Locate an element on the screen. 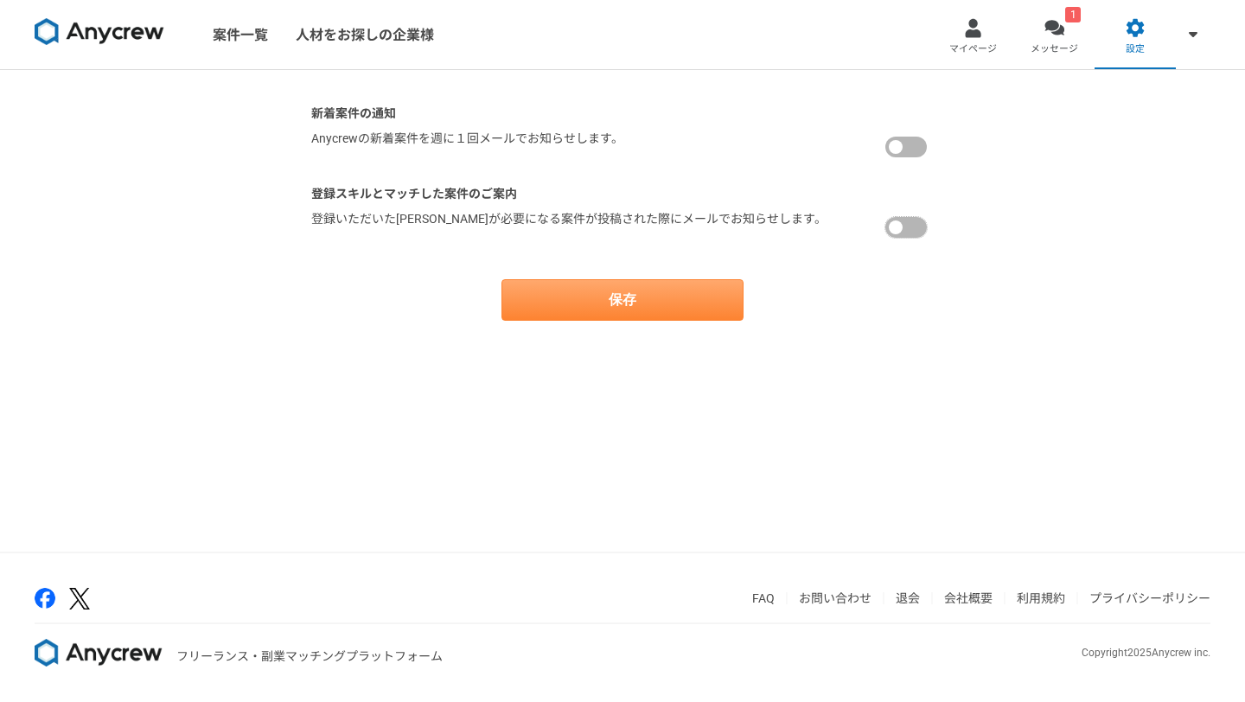 This screenshot has width=1245, height=702. p: Copyright 2025 Anycrew inc. is located at coordinates (1146, 653).